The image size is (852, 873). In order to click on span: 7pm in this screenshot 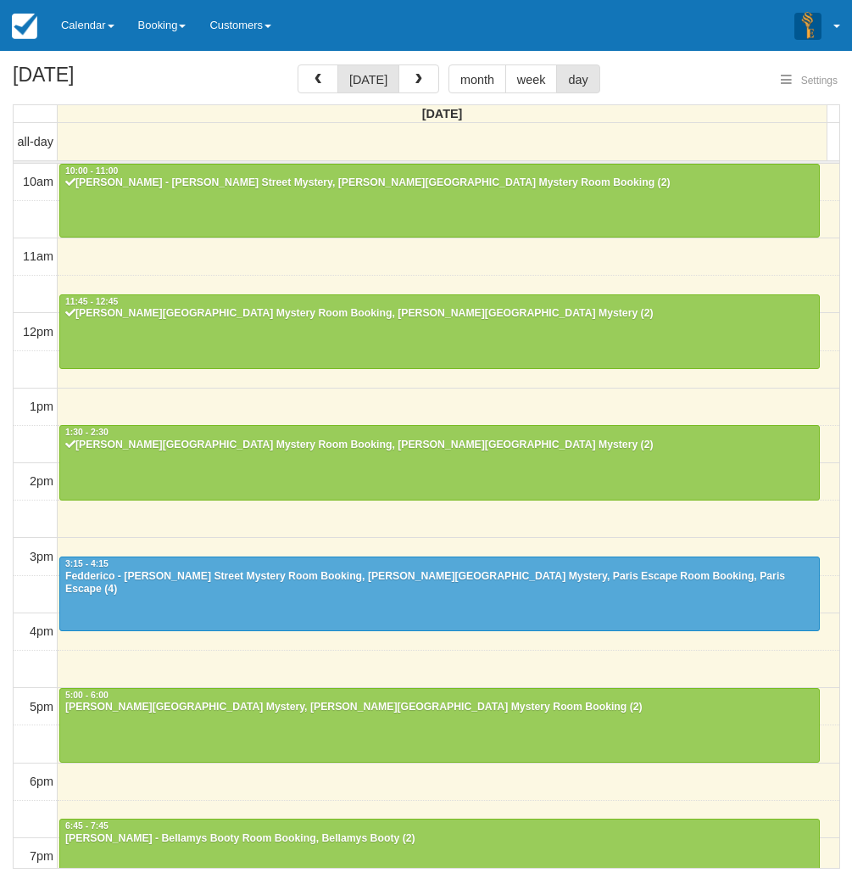, I will do `click(42, 856)`.